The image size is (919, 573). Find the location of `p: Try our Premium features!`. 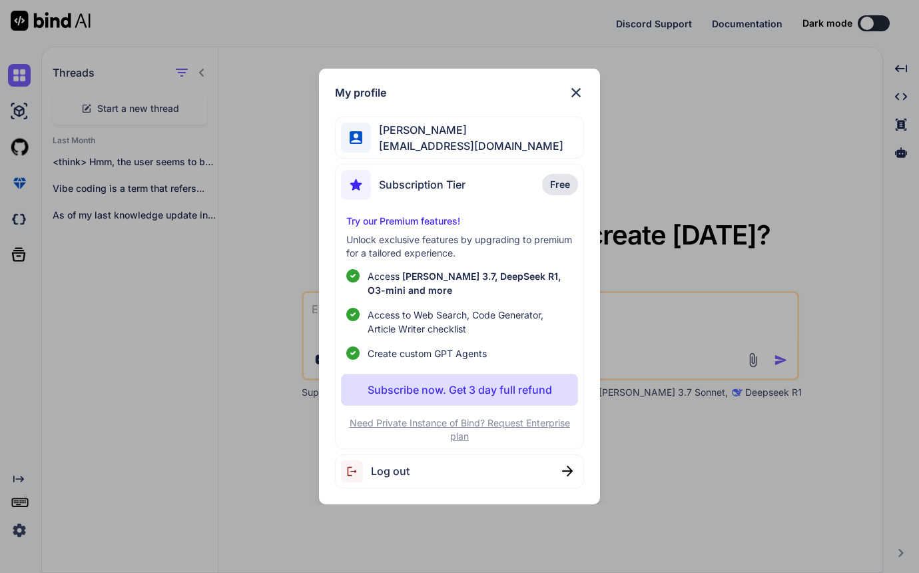

p: Try our Premium features! is located at coordinates (460, 221).